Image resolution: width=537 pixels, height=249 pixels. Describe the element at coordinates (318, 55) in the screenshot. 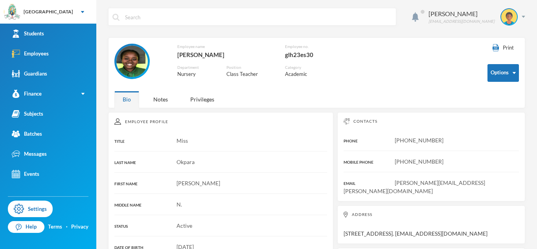

I see `div: glh23es30` at that location.